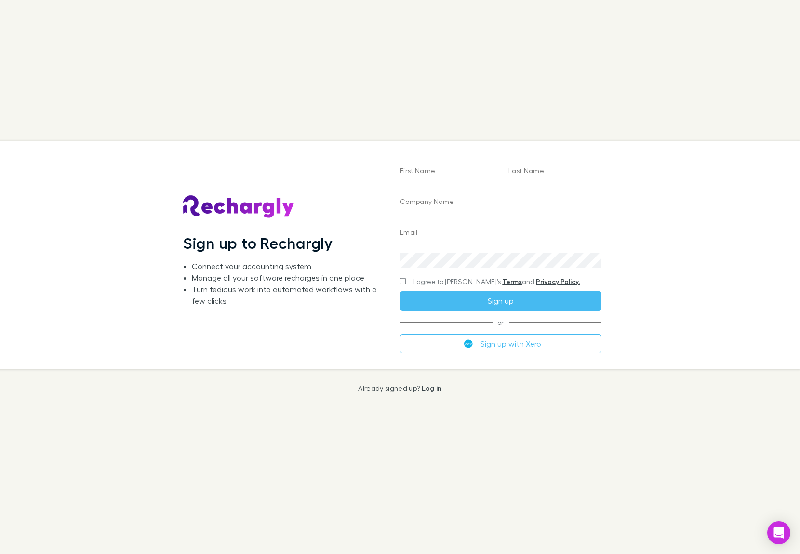 The width and height of the screenshot is (800, 554). What do you see at coordinates (469, 344) in the screenshot?
I see `img: Xero's logo` at bounding box center [469, 344].